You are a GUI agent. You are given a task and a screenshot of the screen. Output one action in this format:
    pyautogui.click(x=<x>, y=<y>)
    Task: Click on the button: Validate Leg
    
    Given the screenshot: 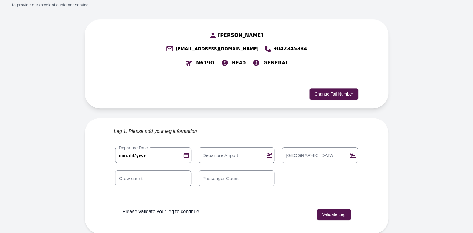 What is the action you would take?
    pyautogui.click(x=334, y=214)
    